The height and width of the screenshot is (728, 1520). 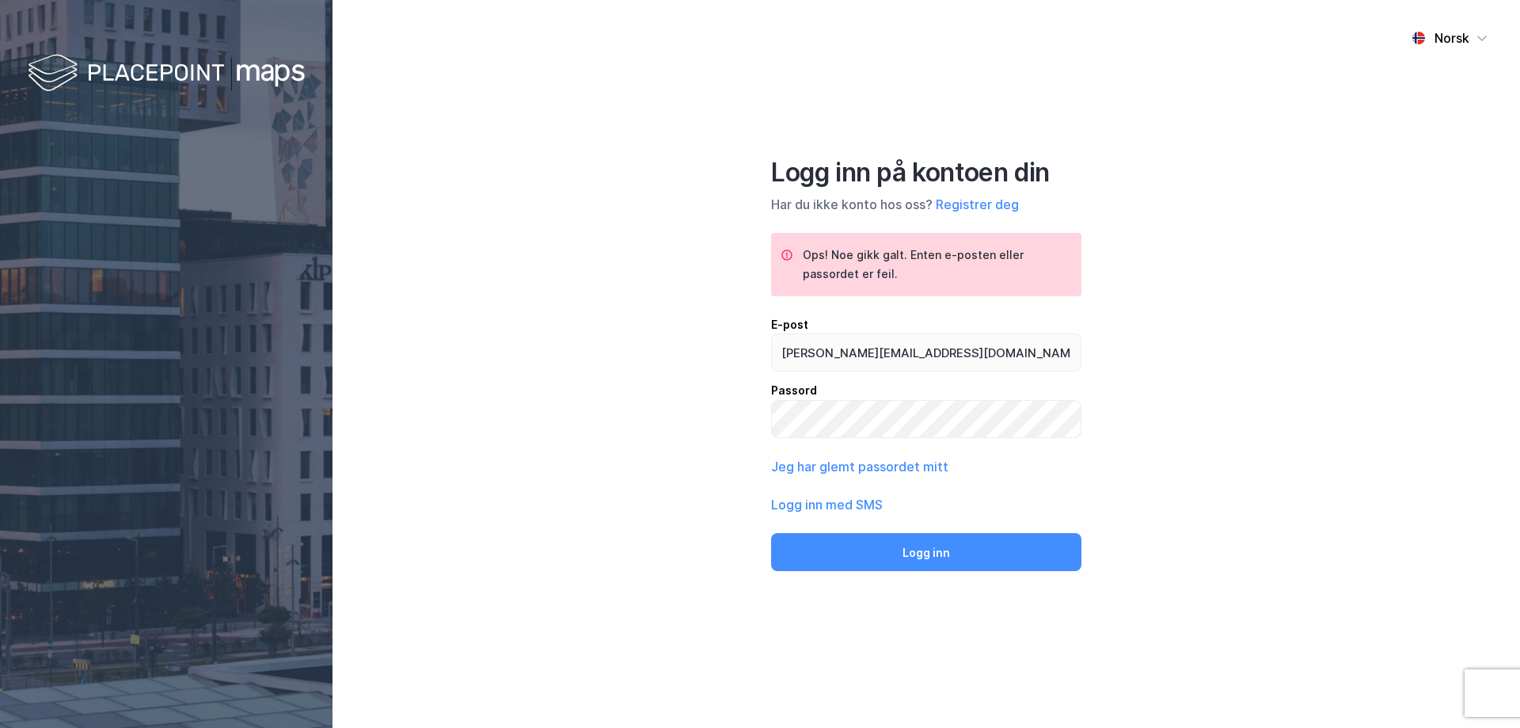 What do you see at coordinates (860, 466) in the screenshot?
I see `button: Jeg har glemt passordet mitt` at bounding box center [860, 466].